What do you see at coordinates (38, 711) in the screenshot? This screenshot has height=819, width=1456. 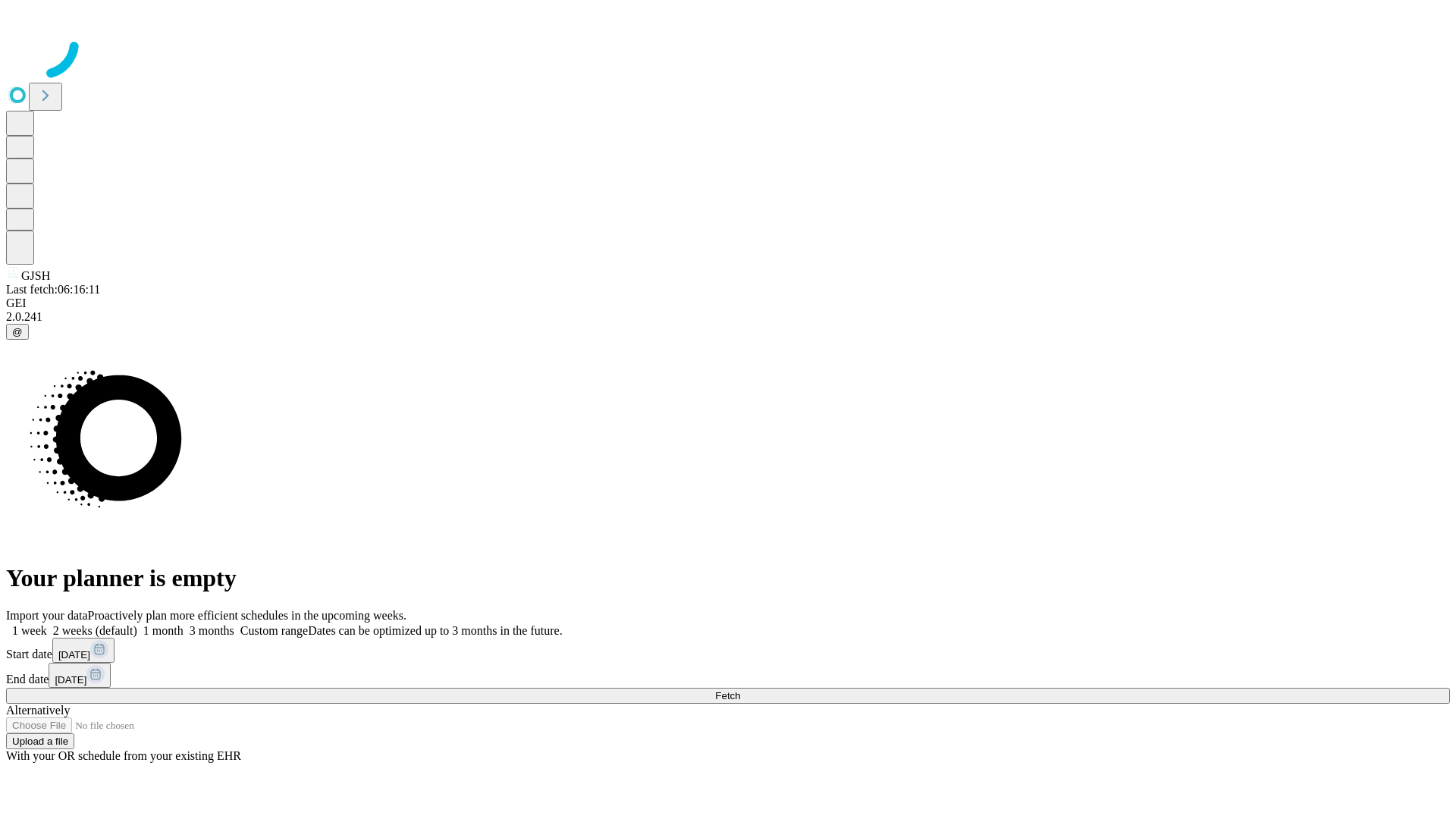 I see `span: Alternatively` at bounding box center [38, 711].